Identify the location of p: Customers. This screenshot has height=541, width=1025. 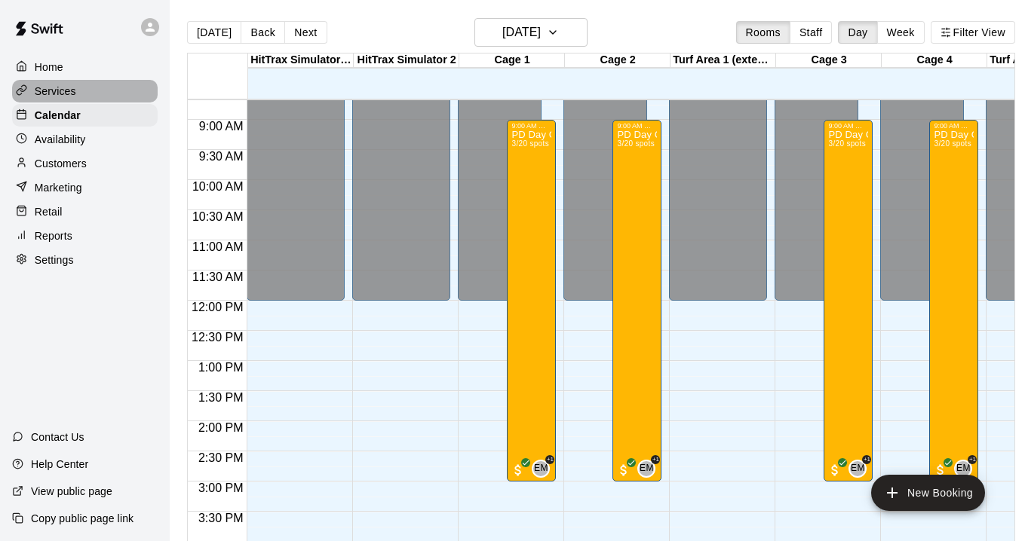
(60, 164).